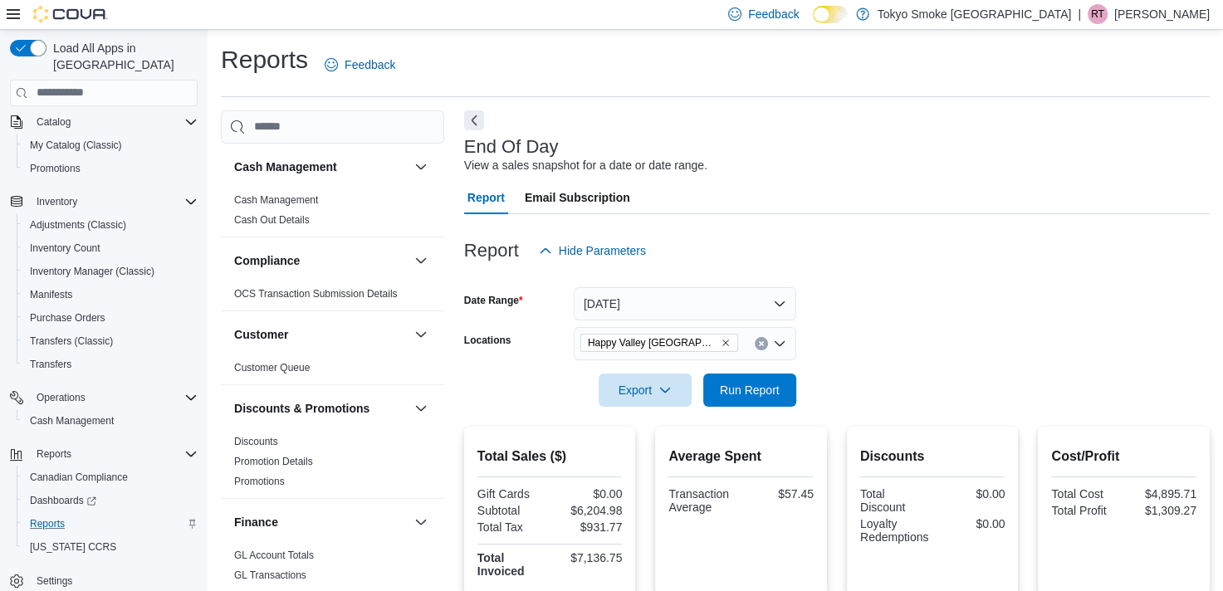  I want to click on button: Canadian Compliance, so click(110, 477).